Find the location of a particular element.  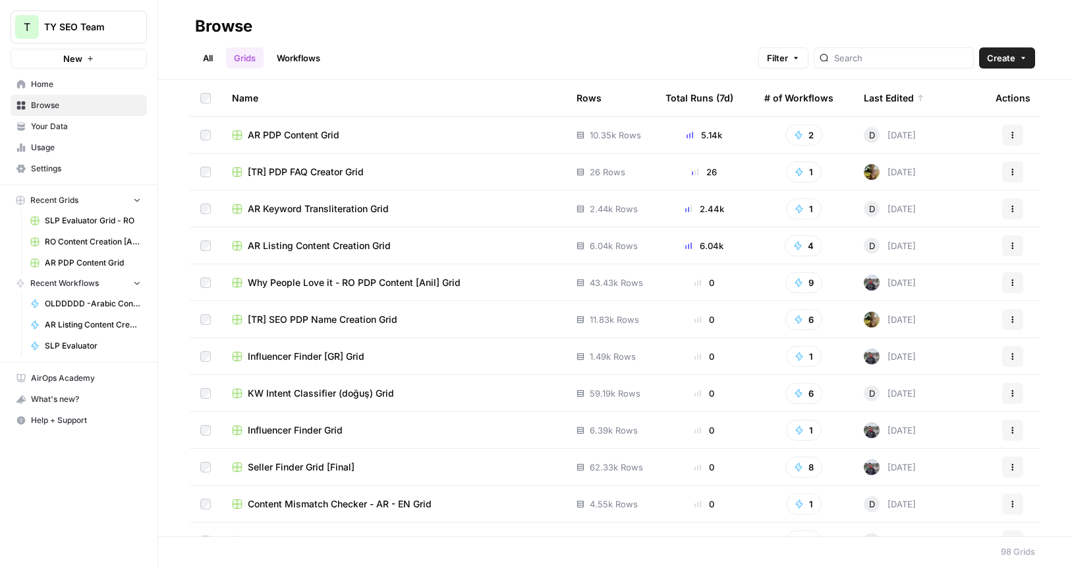

button: 8 is located at coordinates (804, 467).